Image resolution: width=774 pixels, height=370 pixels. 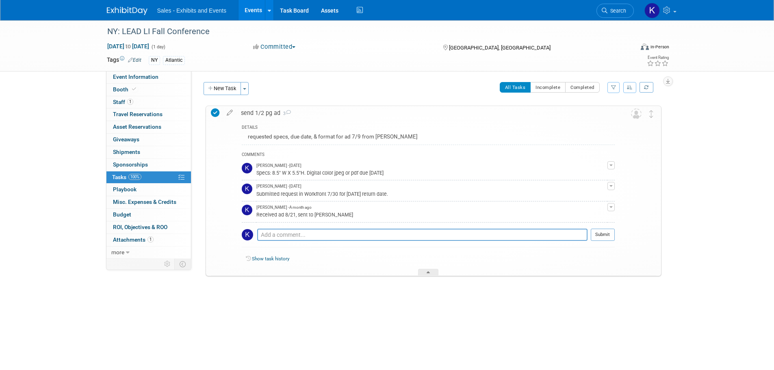 What do you see at coordinates (123, 102) in the screenshot?
I see `span: Staff` at bounding box center [123, 102].